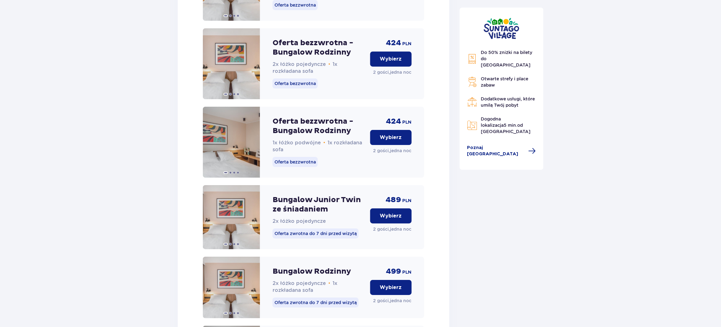 The height and width of the screenshot is (327, 721). Describe the element at coordinates (505, 82) in the screenshot. I see `span: Otwarte strefy i place zabaw` at that location.